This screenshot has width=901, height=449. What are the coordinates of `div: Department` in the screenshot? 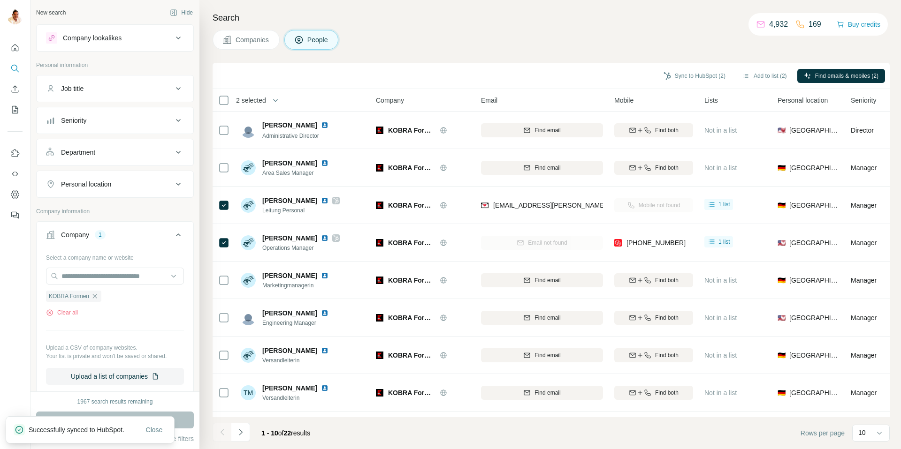 It's located at (78, 152).